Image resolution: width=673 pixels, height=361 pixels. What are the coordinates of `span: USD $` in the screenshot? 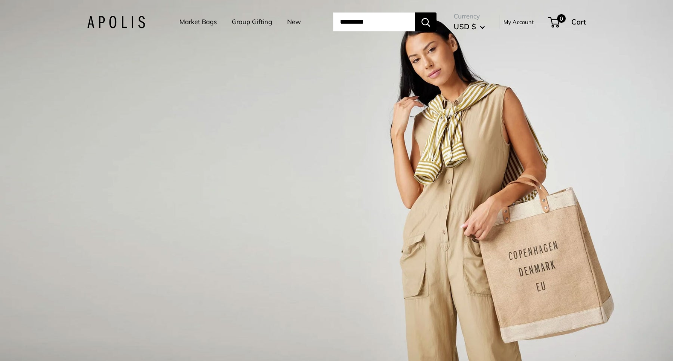 It's located at (465, 26).